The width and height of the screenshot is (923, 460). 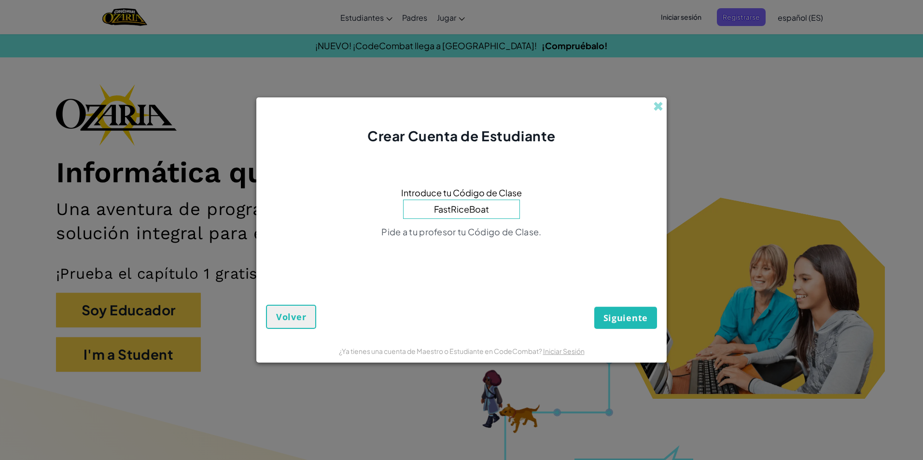 What do you see at coordinates (564, 351) in the screenshot?
I see `a: Iniciar Sesión` at bounding box center [564, 351].